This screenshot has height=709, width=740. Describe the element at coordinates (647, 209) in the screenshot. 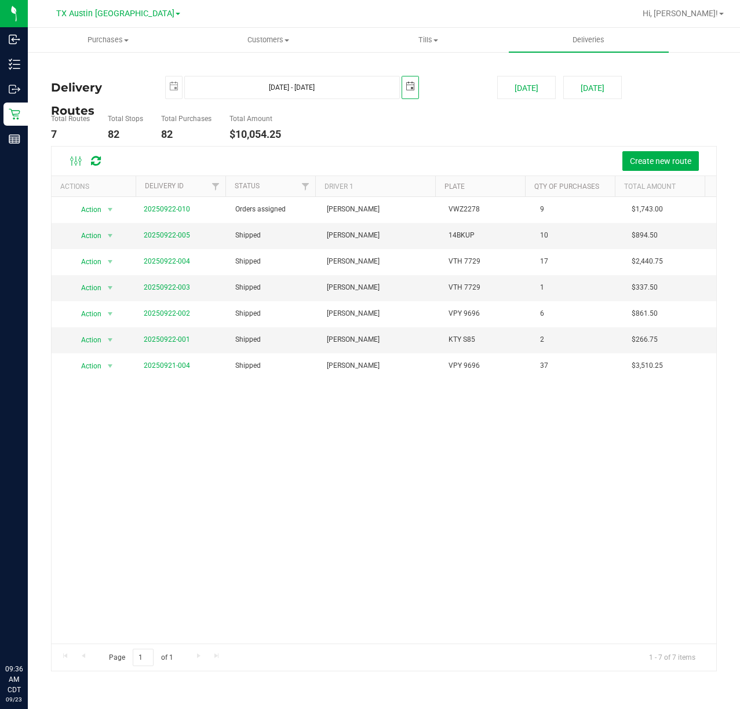

I see `span: $1,743.00` at that location.